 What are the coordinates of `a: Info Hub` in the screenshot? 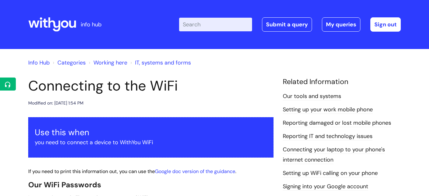 It's located at (39, 63).